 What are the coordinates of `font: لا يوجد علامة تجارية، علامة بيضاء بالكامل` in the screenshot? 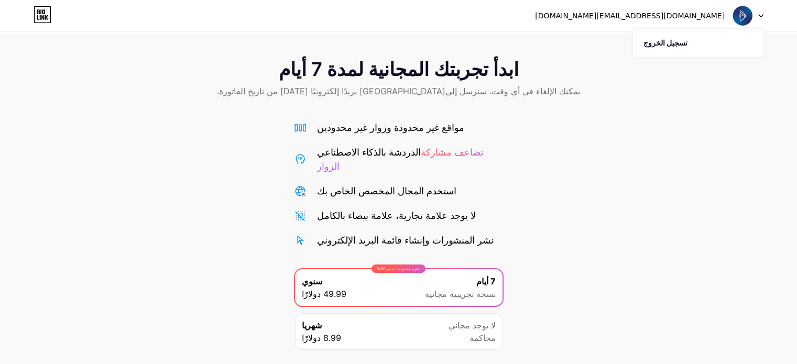 It's located at (396, 215).